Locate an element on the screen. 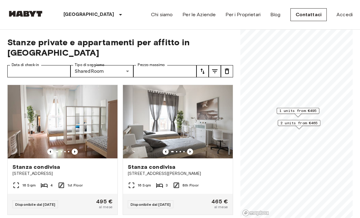 The image size is (360, 218). a: Per i Proprietari is located at coordinates (243, 15).